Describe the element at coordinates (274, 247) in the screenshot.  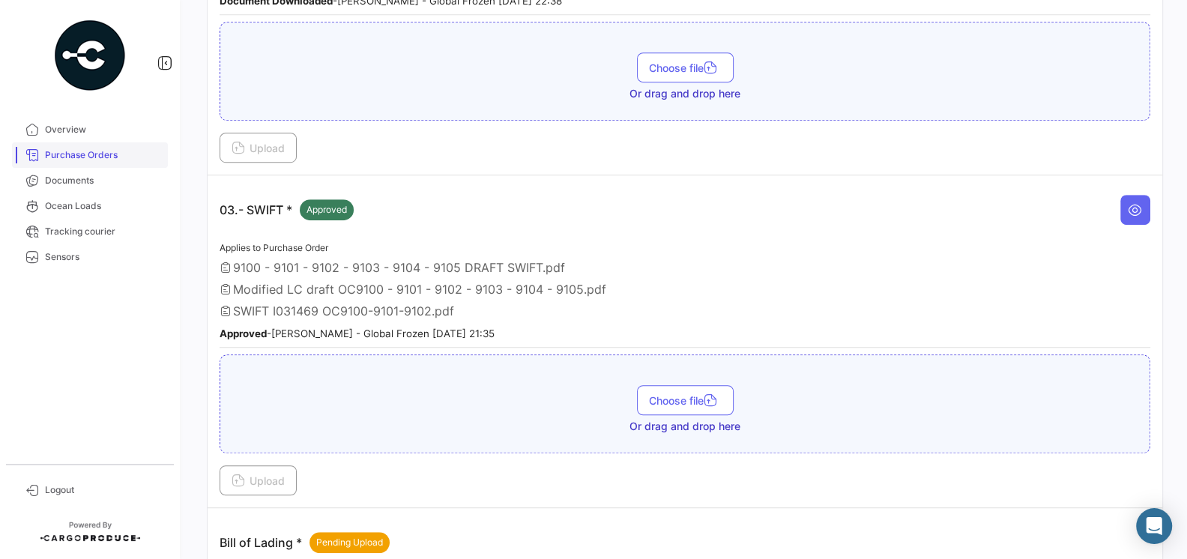
I see `span: Applies to Purchase Order` at that location.